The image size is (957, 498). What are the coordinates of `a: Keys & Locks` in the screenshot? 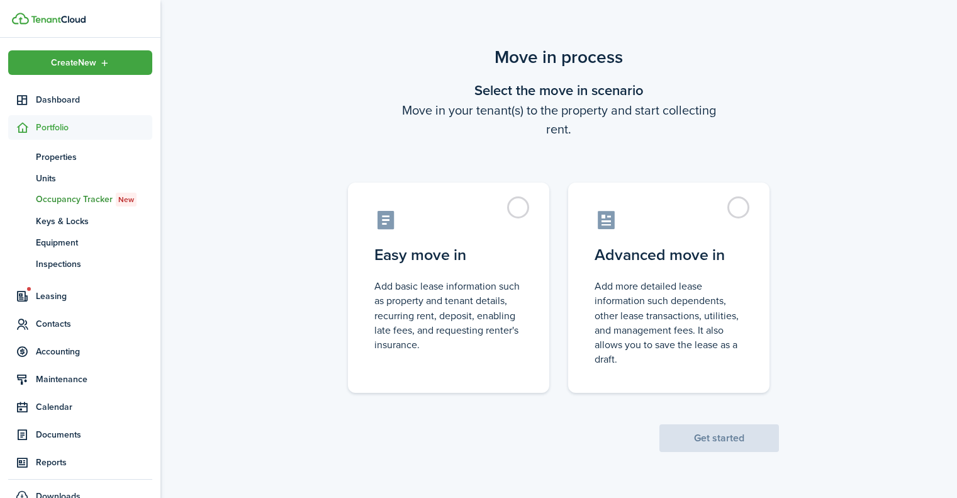 It's located at (80, 221).